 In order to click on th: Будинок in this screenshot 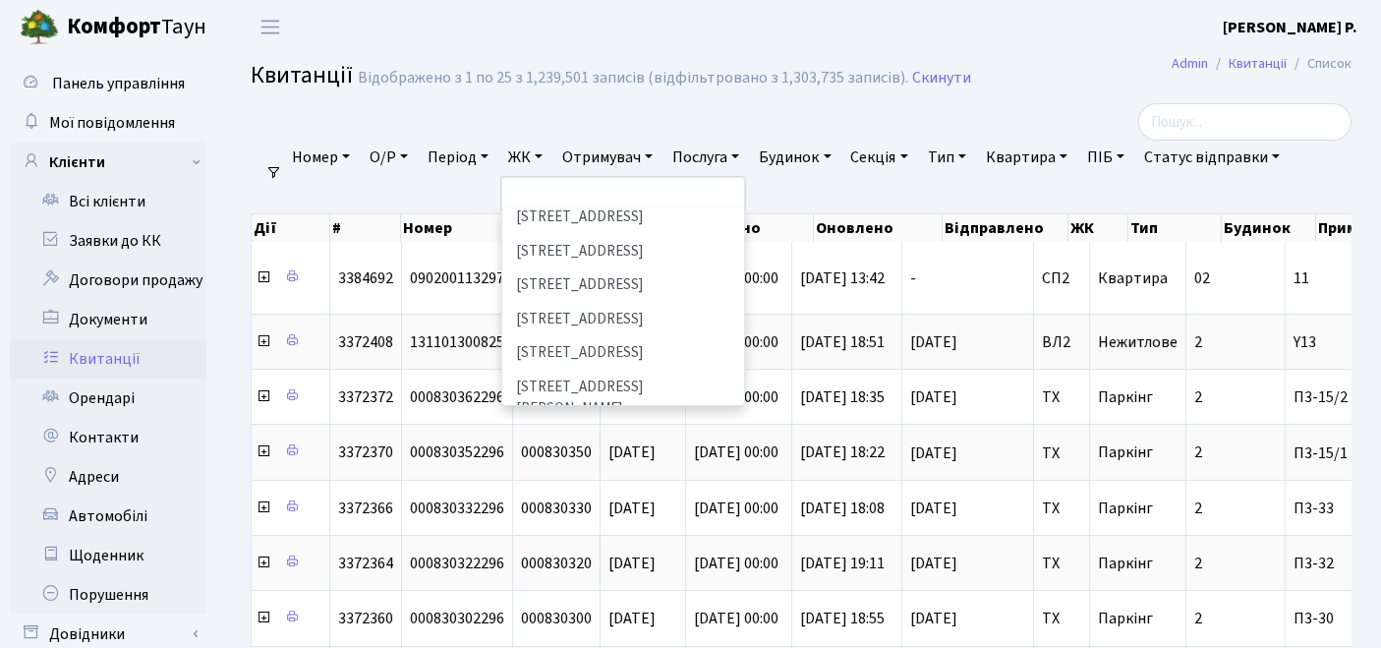, I will do `click(1269, 228)`.